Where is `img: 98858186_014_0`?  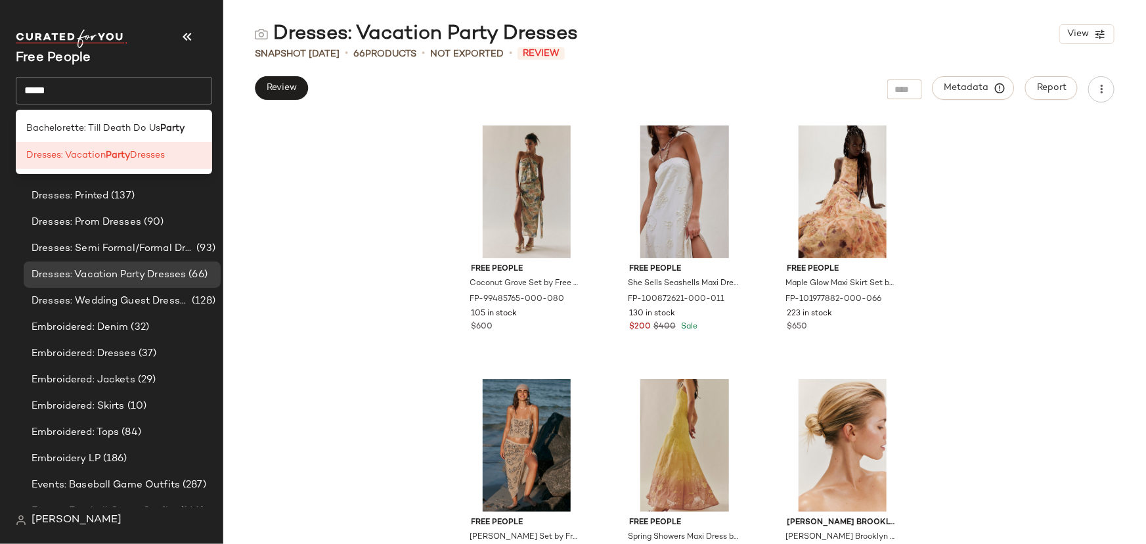
img: 98858186_014_0 is located at coordinates (527, 445).